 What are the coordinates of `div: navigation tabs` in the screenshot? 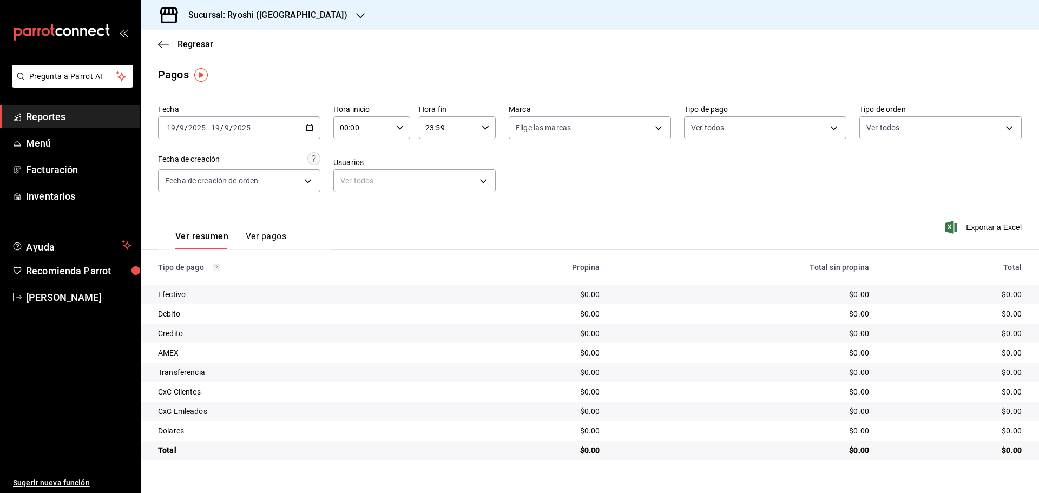 It's located at (230, 240).